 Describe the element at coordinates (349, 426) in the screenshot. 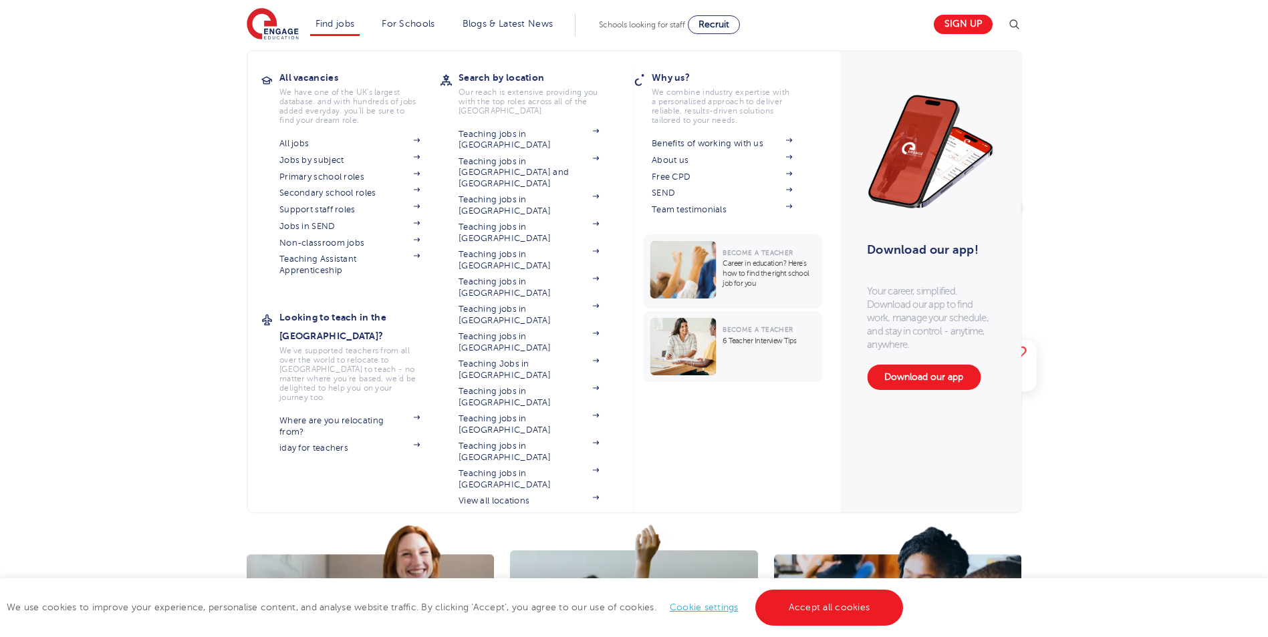

I see `a: Where are you relocating from?` at that location.